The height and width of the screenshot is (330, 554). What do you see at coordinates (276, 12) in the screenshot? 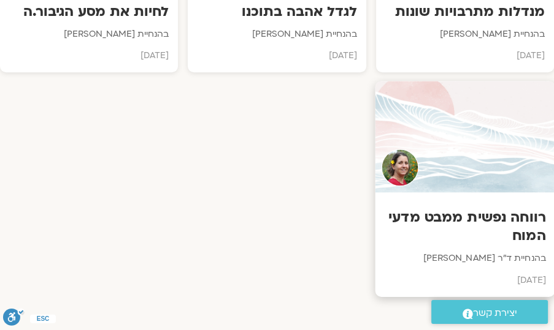
I see `h3: לגדל אהבה בתוכנו` at bounding box center [276, 12].